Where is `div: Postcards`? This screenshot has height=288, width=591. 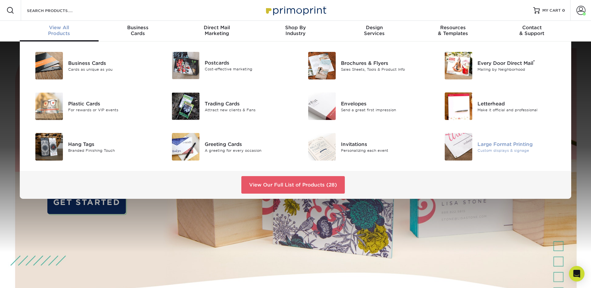 div: Postcards is located at coordinates (248, 63).